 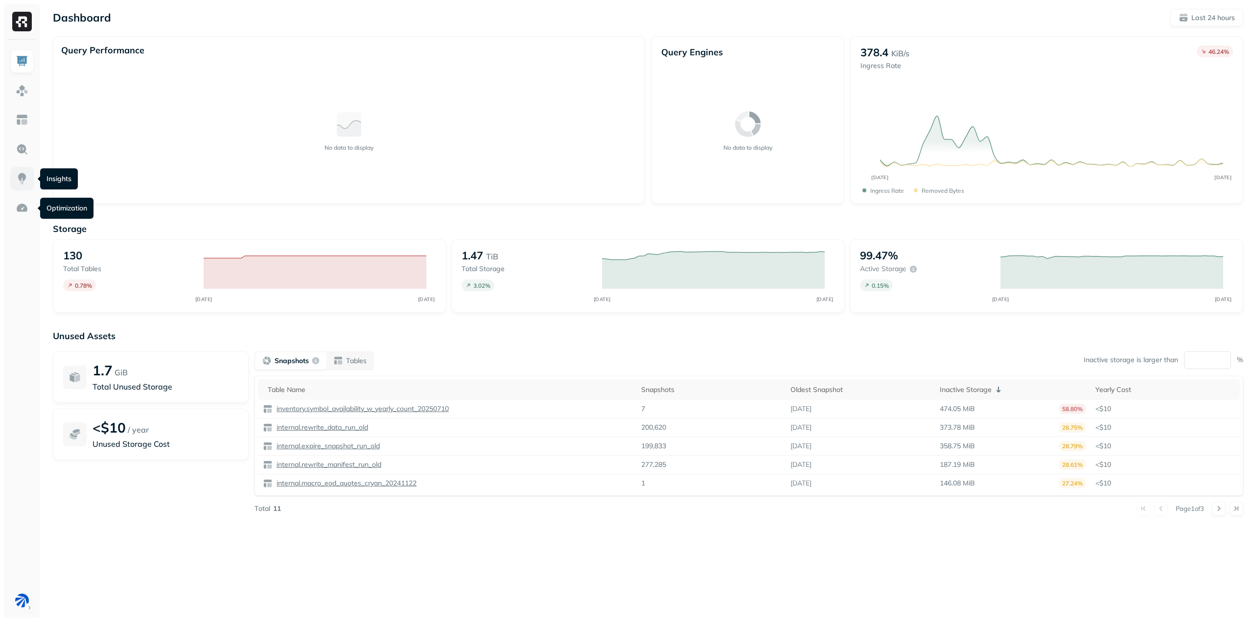 I want to click on p: 373.78 MiB, so click(x=957, y=427).